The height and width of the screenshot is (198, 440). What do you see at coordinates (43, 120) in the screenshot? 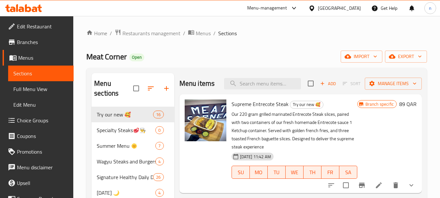
I see `span: Choice Groups` at bounding box center [43, 120].